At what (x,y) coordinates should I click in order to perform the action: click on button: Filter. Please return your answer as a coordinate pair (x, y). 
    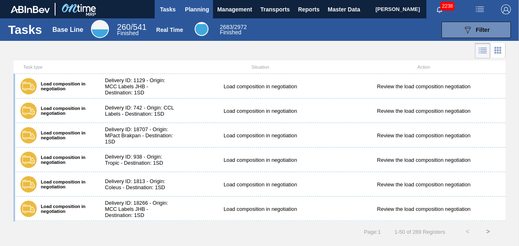
    Looking at the image, I should click on (476, 30).